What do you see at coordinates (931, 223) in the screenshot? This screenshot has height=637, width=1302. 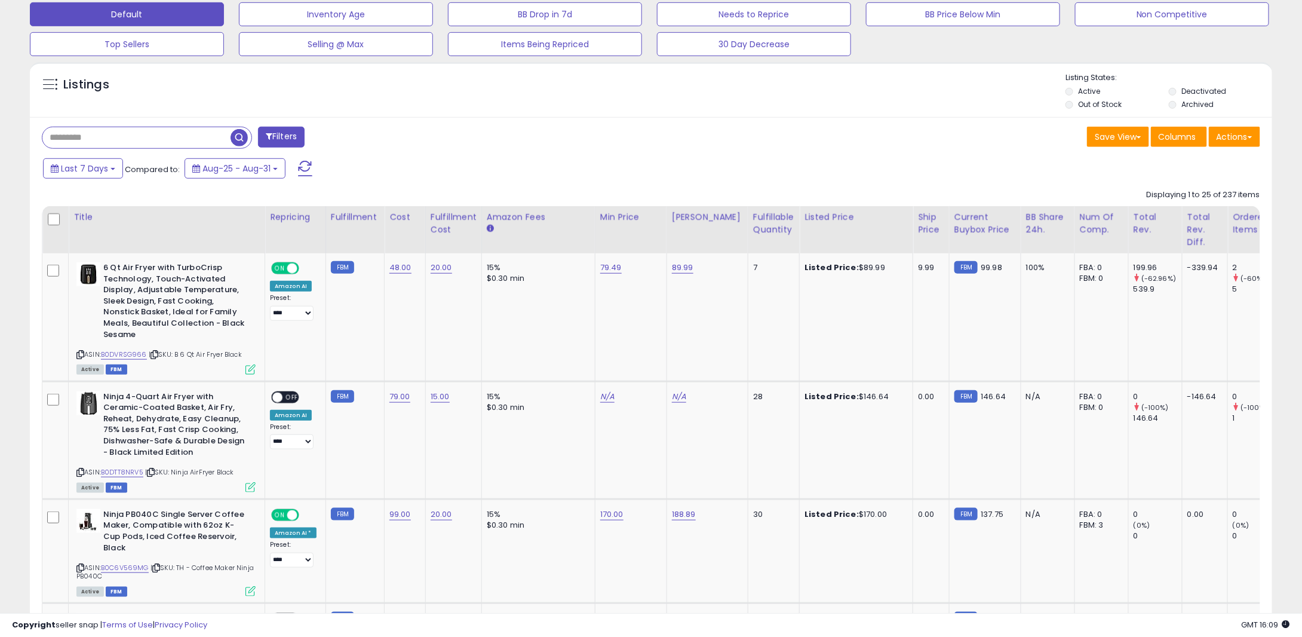 I see `div: Ship Price` at bounding box center [931, 223].